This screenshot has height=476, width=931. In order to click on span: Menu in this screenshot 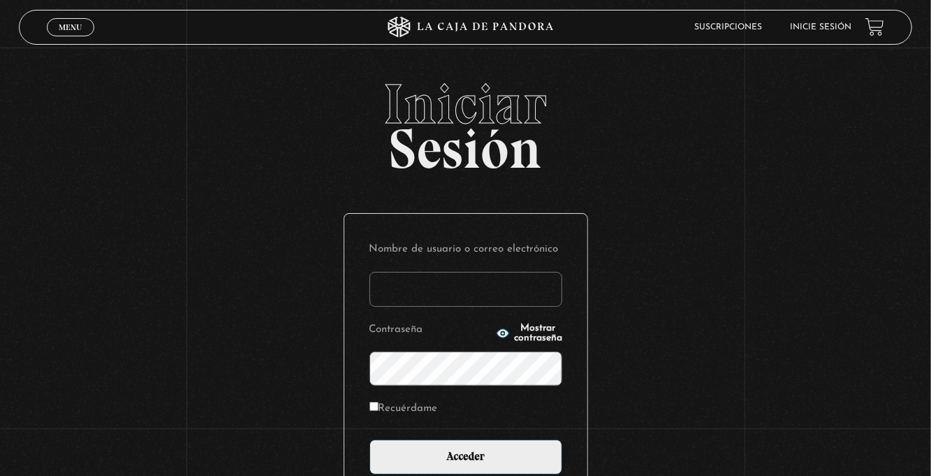, I will do `click(70, 27)`.